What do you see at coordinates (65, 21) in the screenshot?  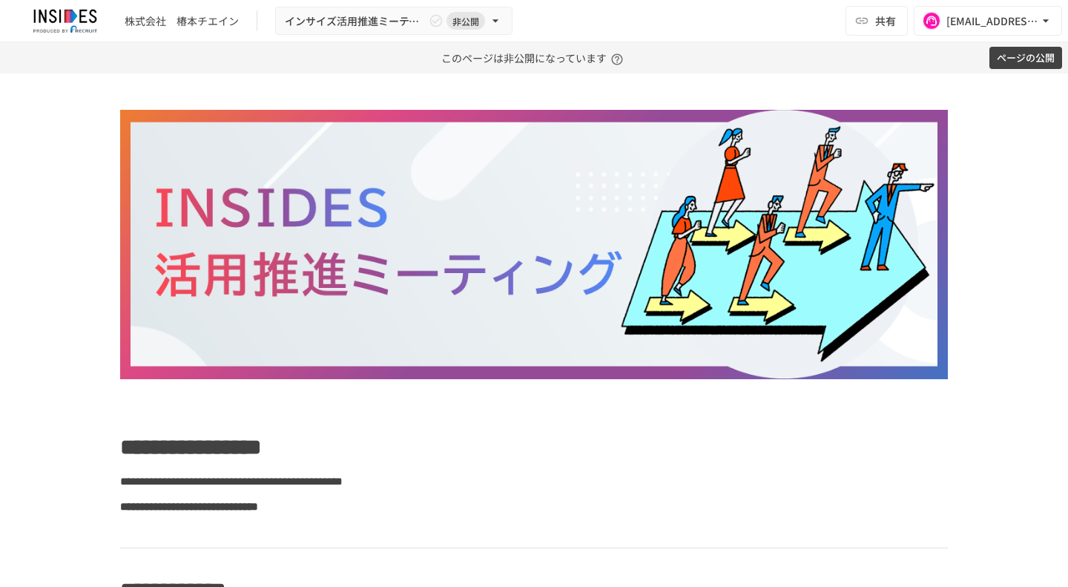 I see `img: JmGSPSkPjKwBq77AtHmwC7bJguQHJlCRQfAXtnx4WuV` at bounding box center [65, 21].